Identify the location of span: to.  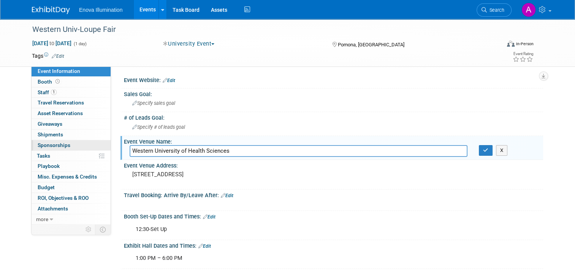
(52, 43).